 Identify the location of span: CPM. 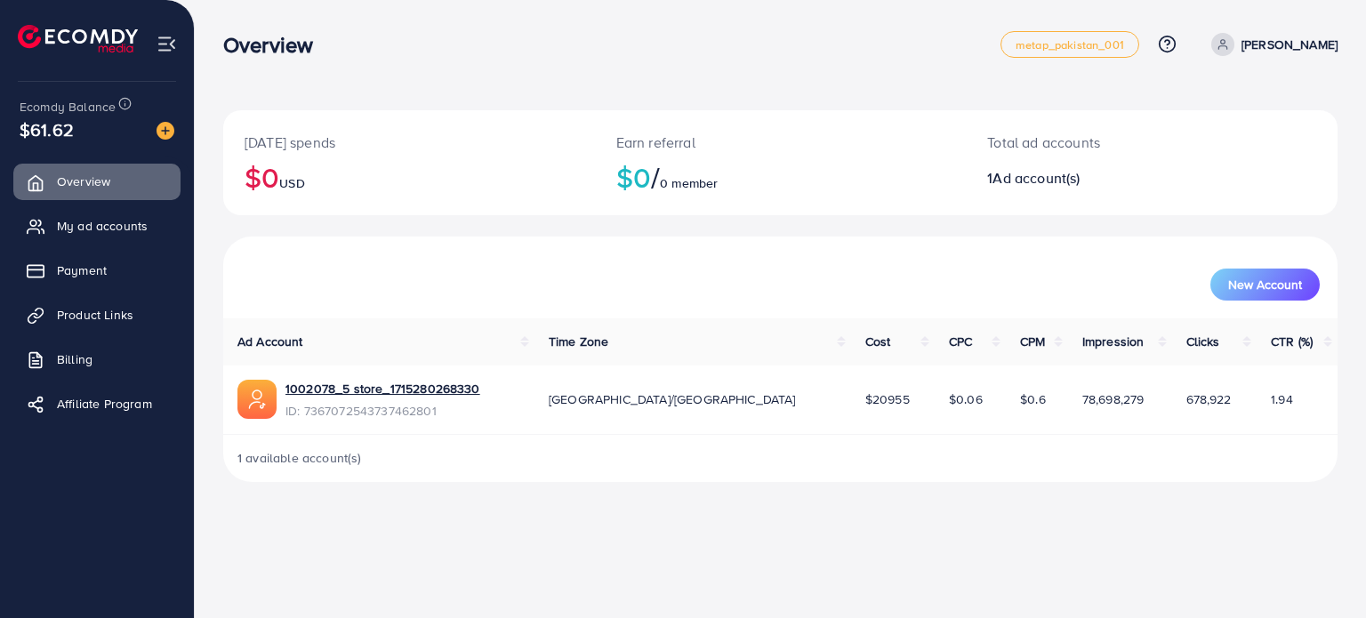
(1033, 342).